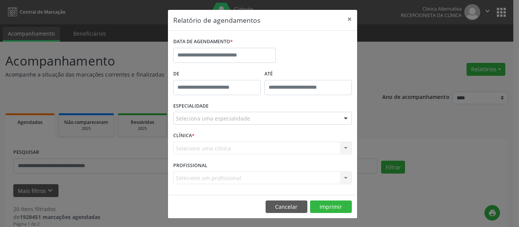  What do you see at coordinates (191, 106) in the screenshot?
I see `label: ESPECIALIDADE` at bounding box center [191, 106].